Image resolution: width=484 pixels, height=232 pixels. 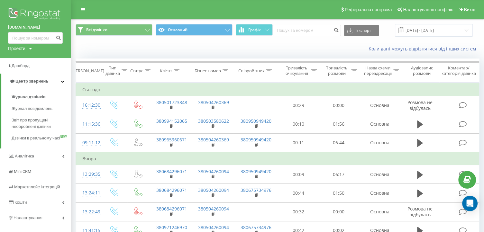 I want to click on a: 380971246970, so click(x=172, y=228).